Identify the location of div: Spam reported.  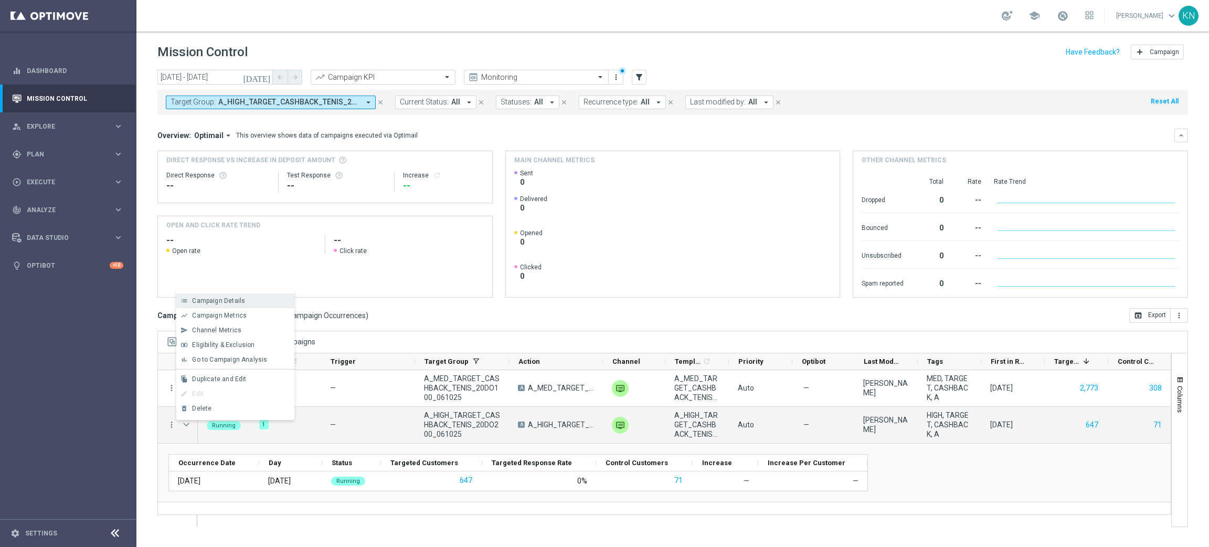
(883, 282).